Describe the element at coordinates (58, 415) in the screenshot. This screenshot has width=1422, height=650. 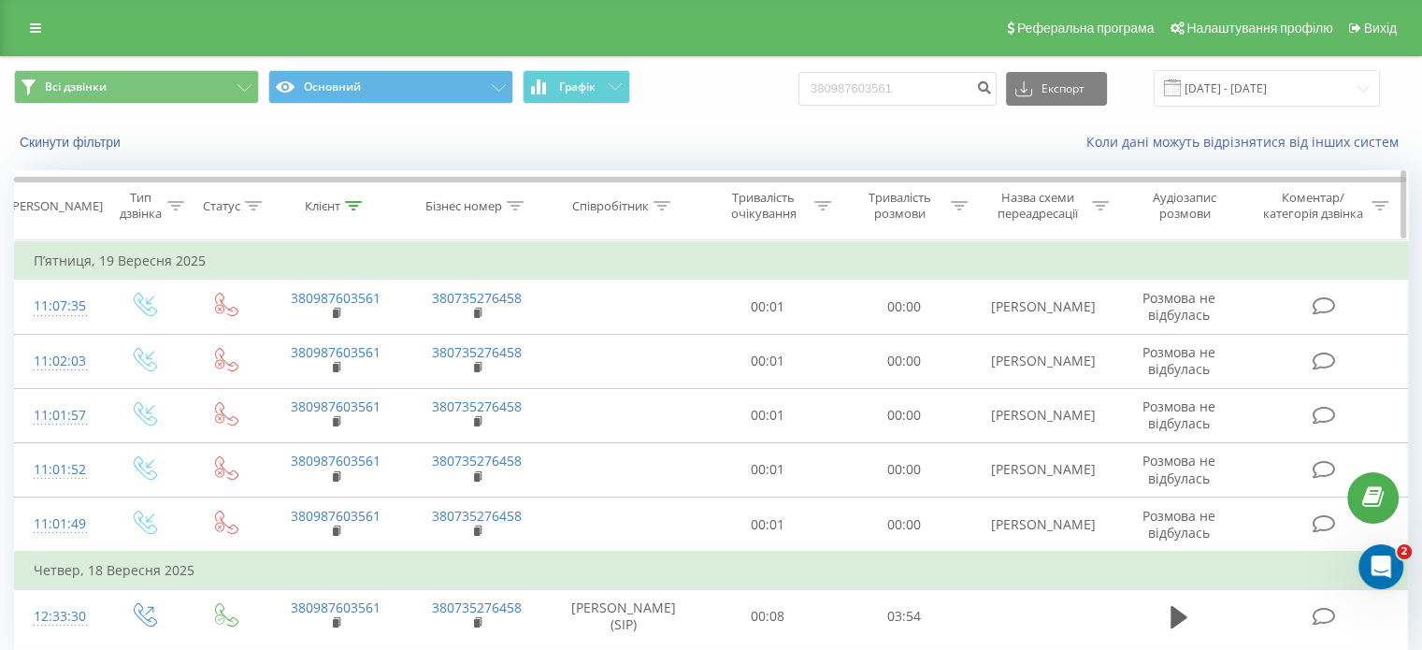
I see `div: 11:01:57` at that location.